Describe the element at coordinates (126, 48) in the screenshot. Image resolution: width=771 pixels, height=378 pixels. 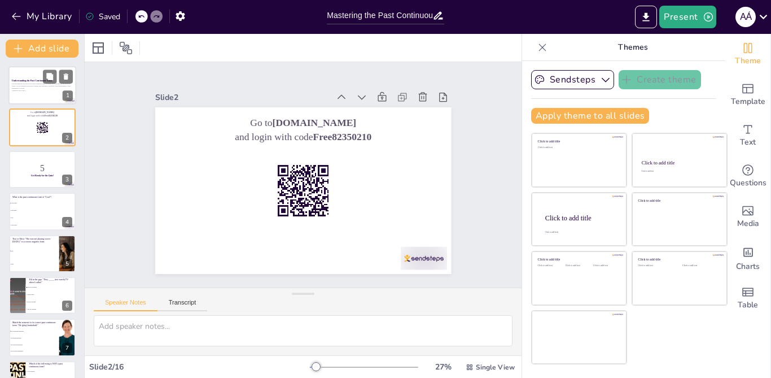
I see `span: Position` at that location.